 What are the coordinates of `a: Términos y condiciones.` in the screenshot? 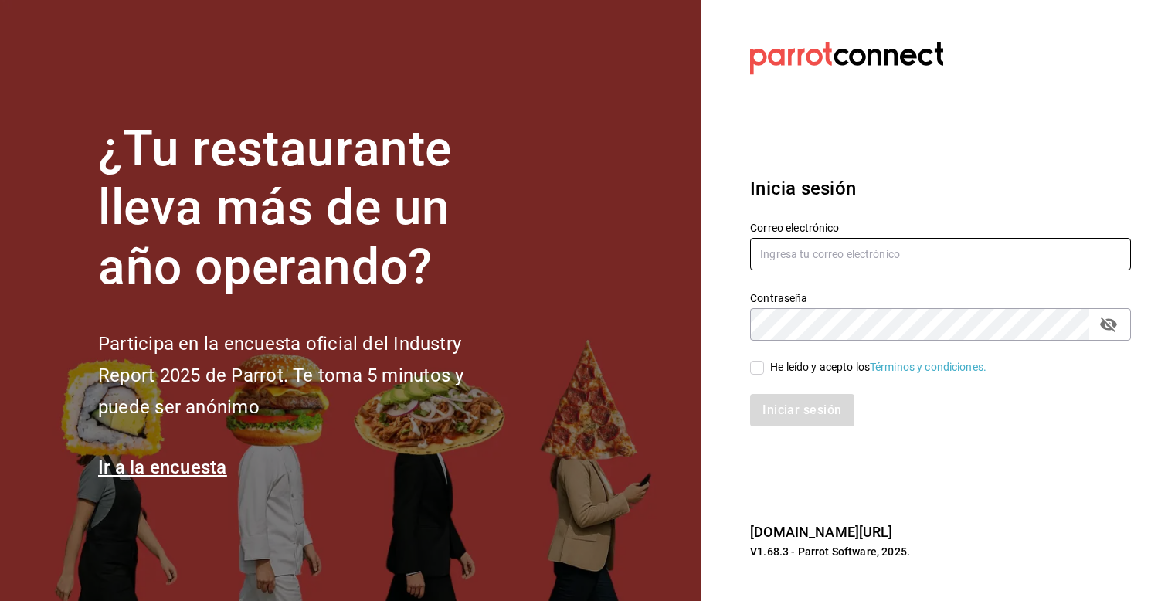 It's located at (928, 367).